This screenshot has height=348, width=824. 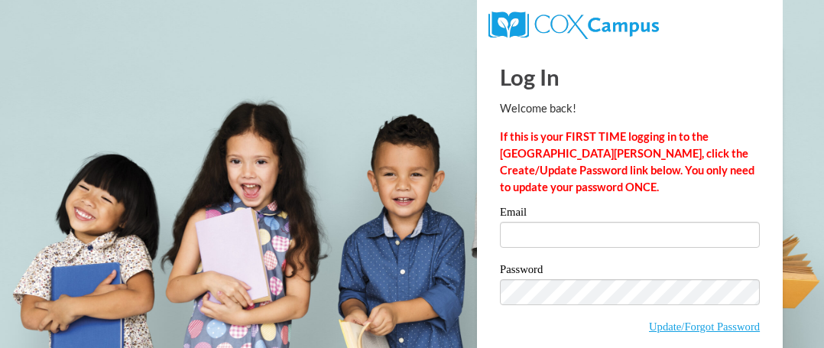 I want to click on img: COX Campus, so click(x=573, y=25).